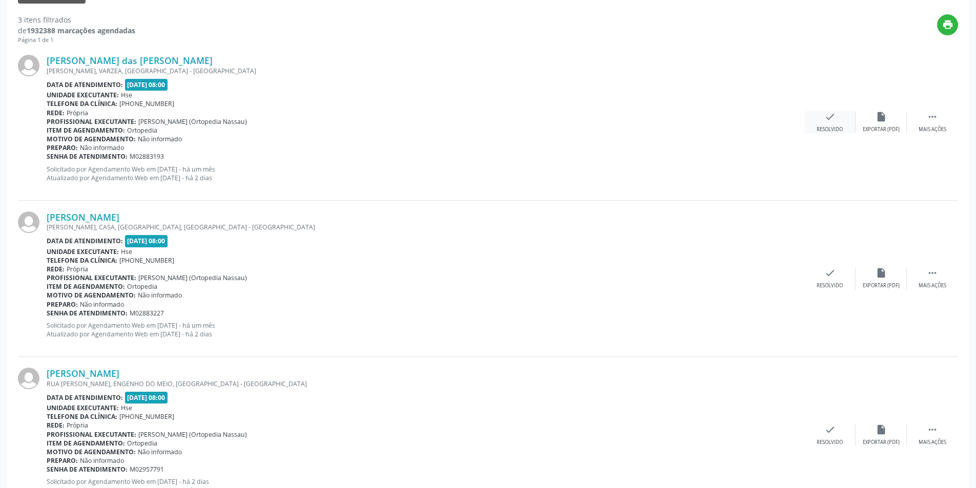  I want to click on div: de, so click(76, 30).